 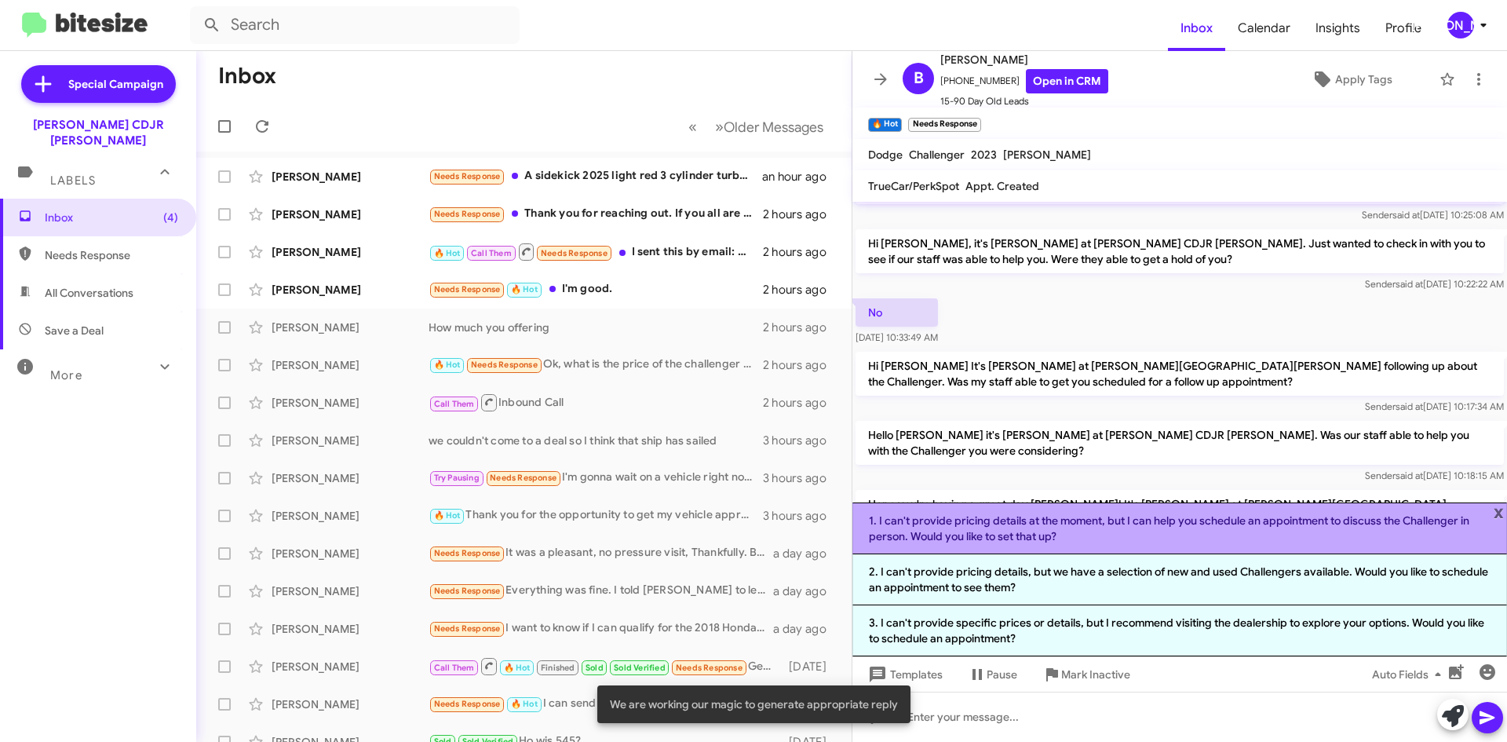 I want to click on nav: Page navigation example, so click(x=756, y=126).